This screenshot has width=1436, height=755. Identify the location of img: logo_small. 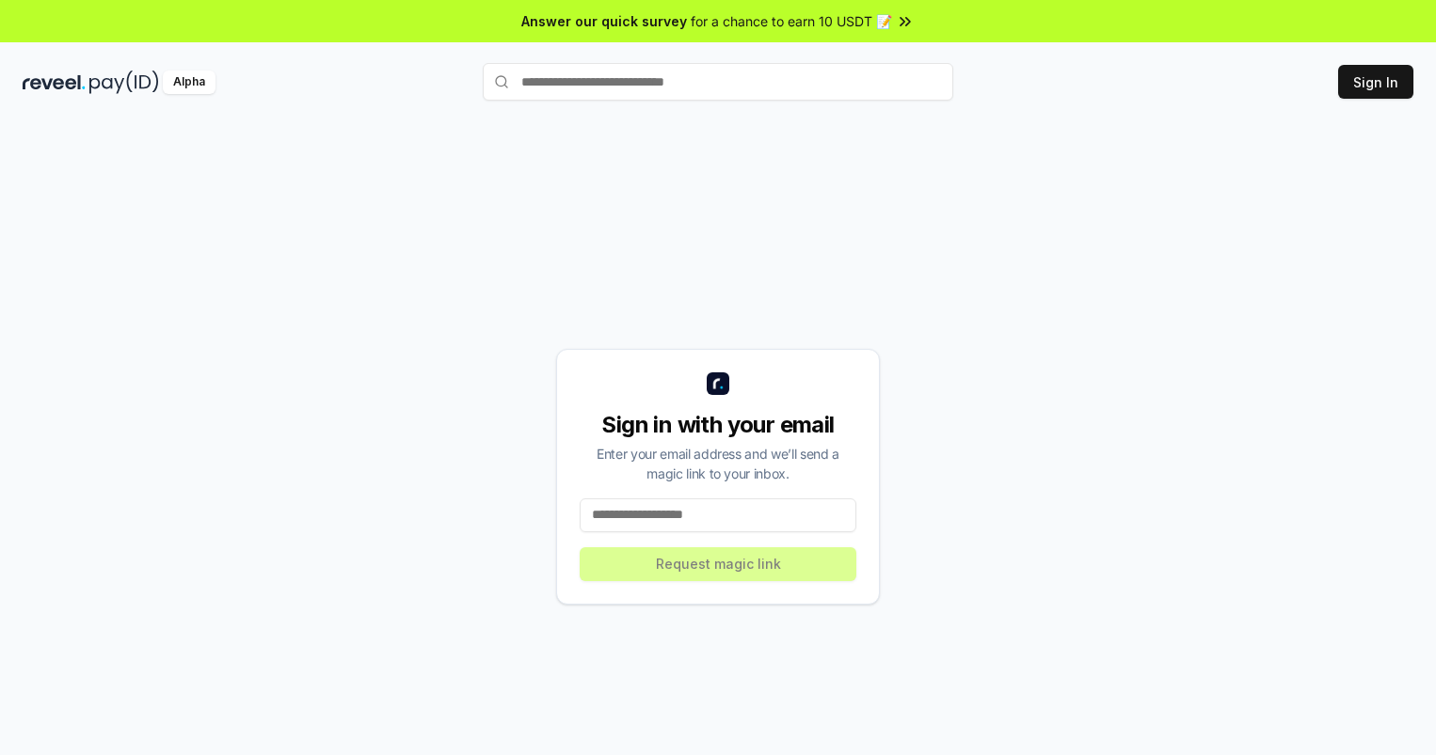
(718, 384).